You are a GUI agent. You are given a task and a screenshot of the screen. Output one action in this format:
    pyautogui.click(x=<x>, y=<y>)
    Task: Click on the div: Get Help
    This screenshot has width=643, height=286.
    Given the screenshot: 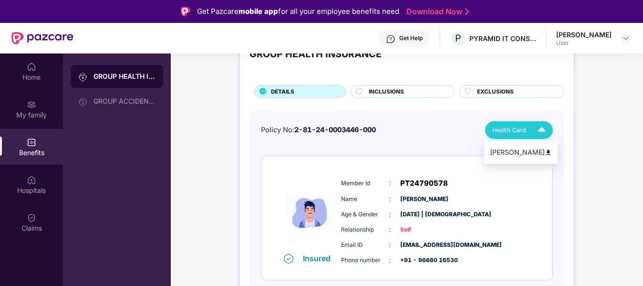 What is the action you would take?
    pyautogui.click(x=410, y=38)
    